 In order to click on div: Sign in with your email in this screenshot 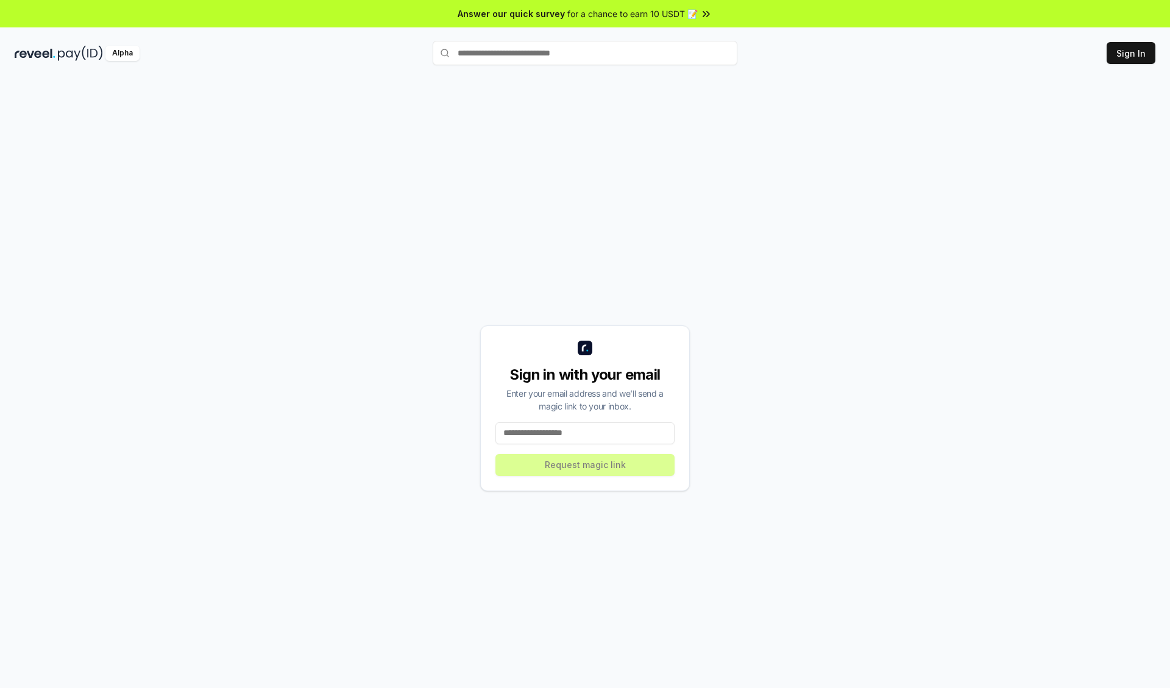, I will do `click(585, 375)`.